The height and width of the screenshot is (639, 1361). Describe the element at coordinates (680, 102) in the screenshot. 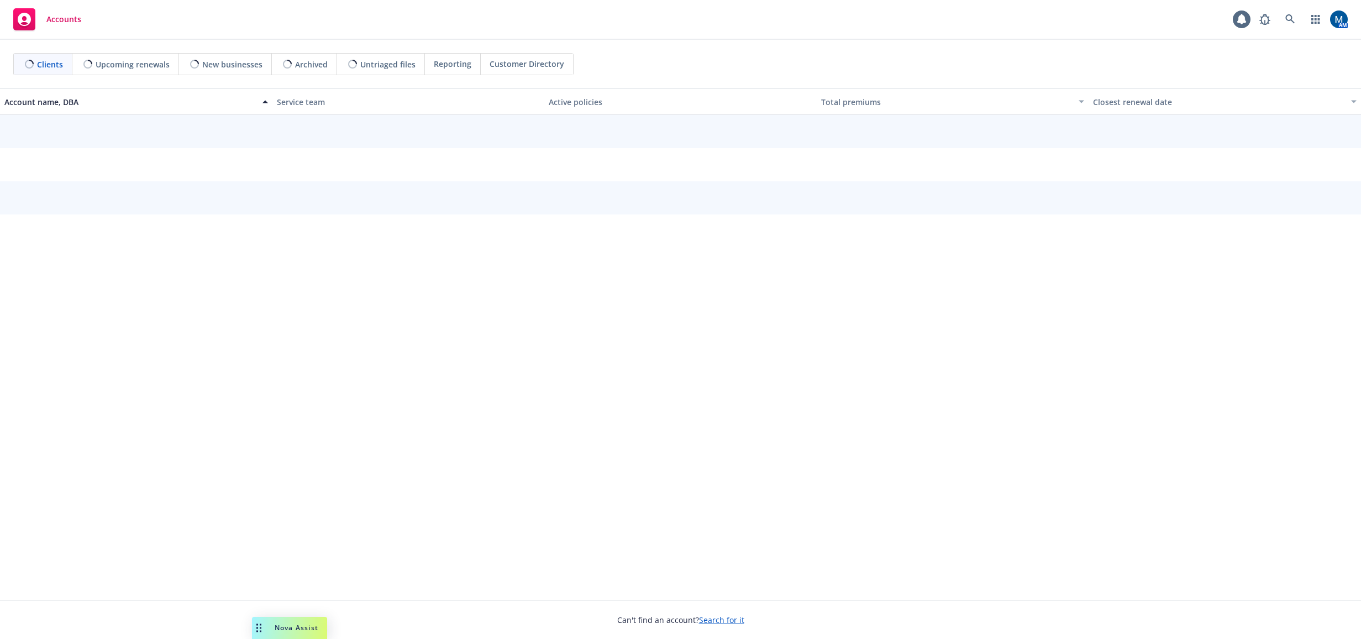

I see `div: Active policies` at that location.